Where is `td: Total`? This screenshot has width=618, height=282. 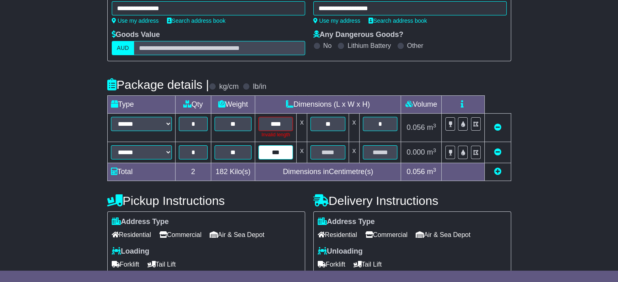
td: Total is located at coordinates (141, 172).